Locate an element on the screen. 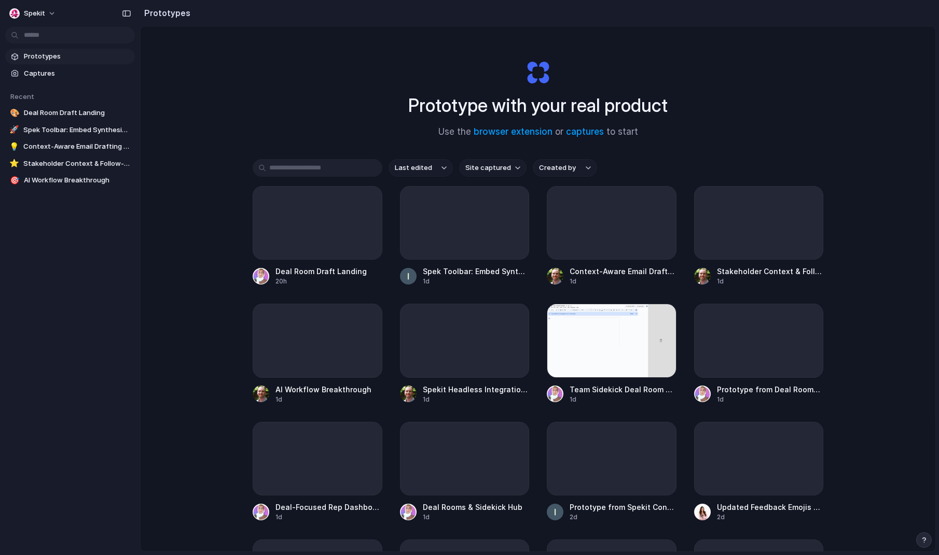 This screenshot has height=555, width=939. a: Deal Room Draft Landing20h is located at coordinates (317, 236).